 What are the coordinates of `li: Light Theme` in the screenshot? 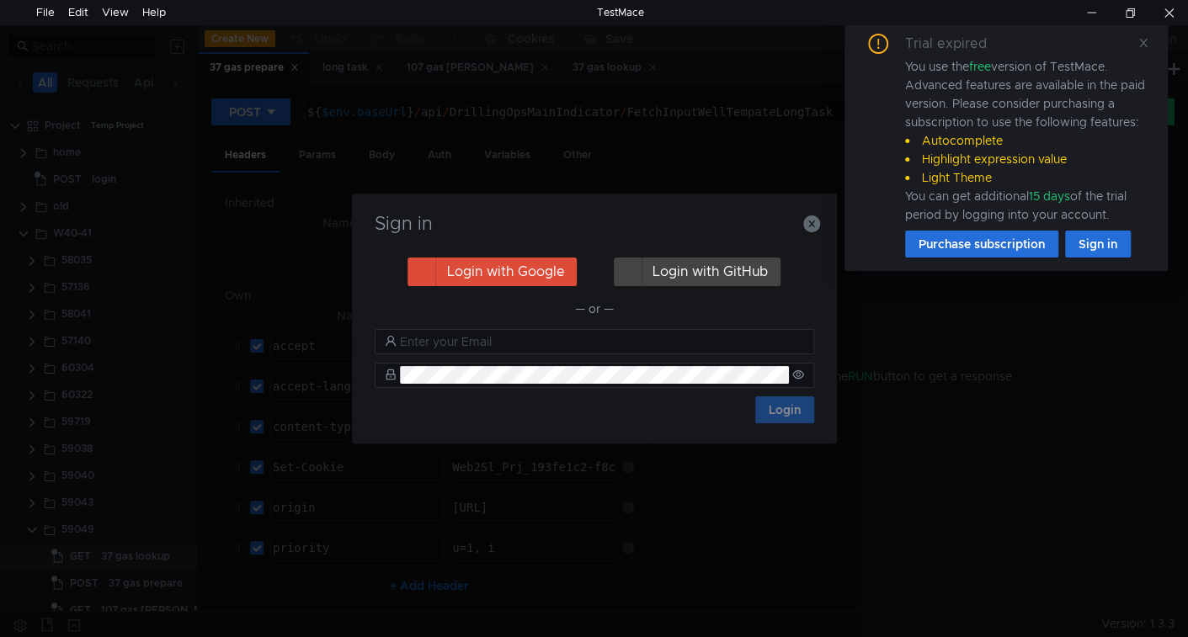 It's located at (1026, 178).